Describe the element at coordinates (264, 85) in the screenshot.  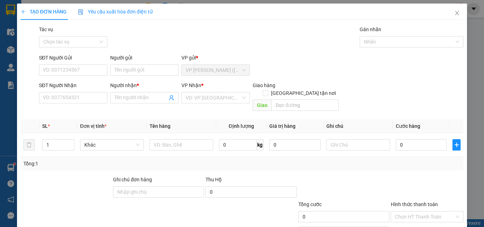
I see `span: Giao hàng` at that location.